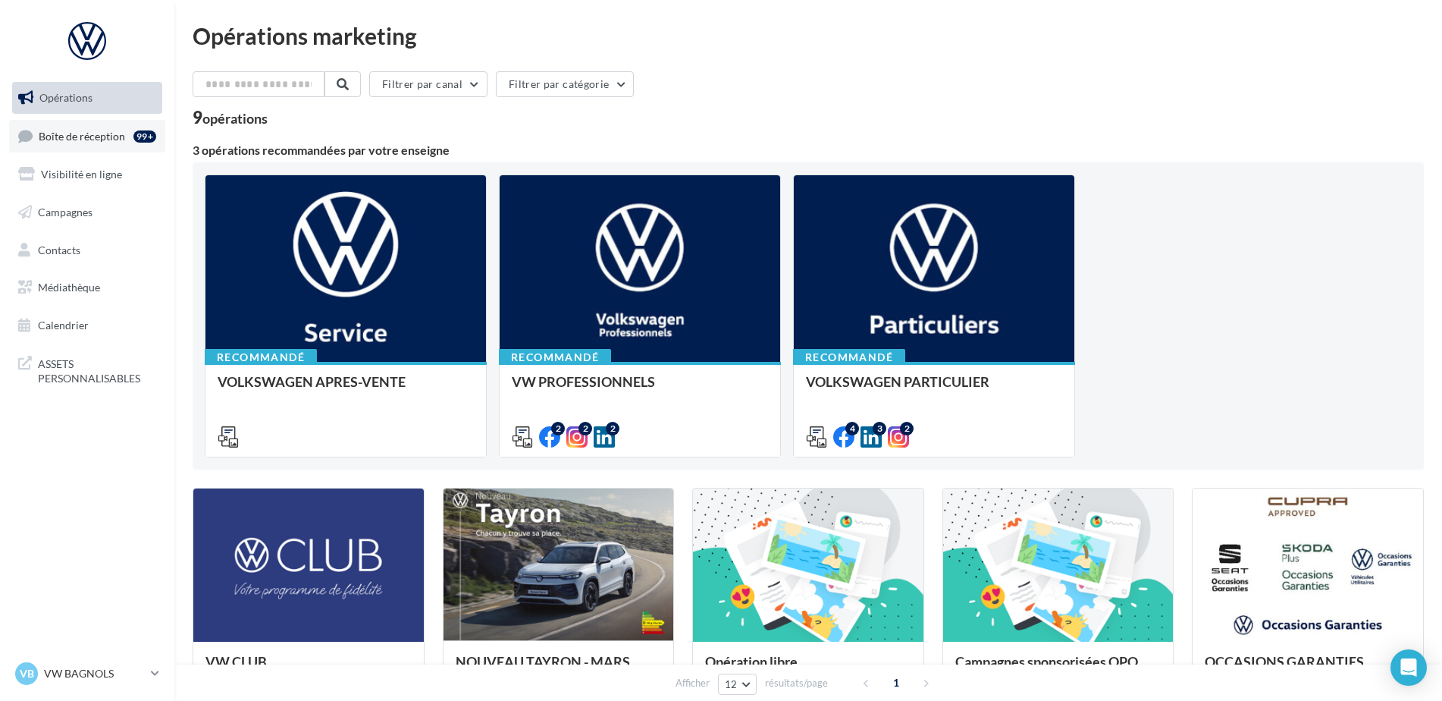 This screenshot has height=701, width=1442. Describe the element at coordinates (82, 135) in the screenshot. I see `span: Boîte de réception` at that location.